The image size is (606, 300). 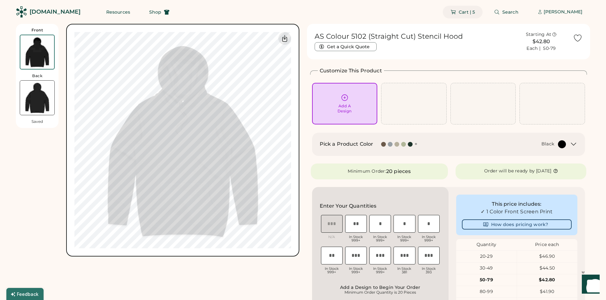 What do you see at coordinates (516, 225) in the screenshot?
I see `button: How does pricing work?` at bounding box center [516, 225].